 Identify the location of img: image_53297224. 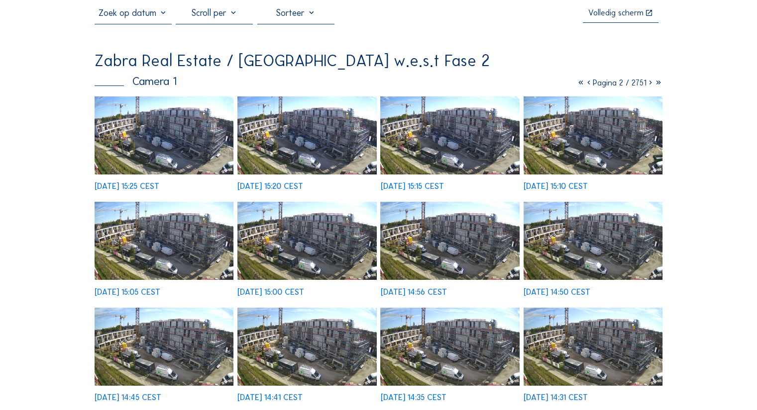
(449, 241).